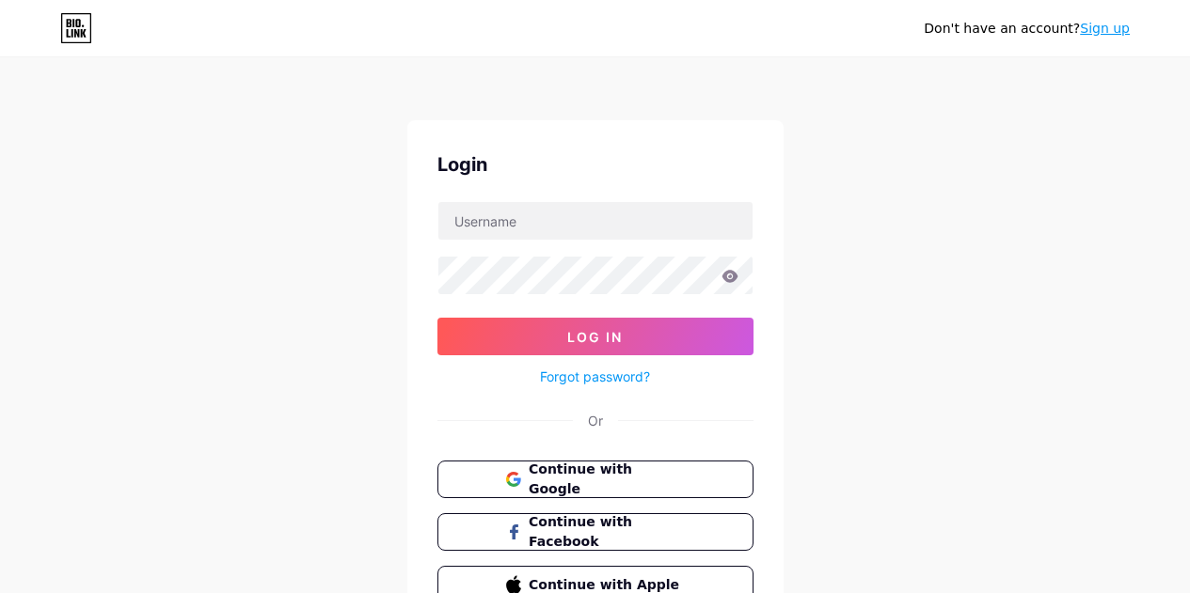  I want to click on span: Log In, so click(594, 337).